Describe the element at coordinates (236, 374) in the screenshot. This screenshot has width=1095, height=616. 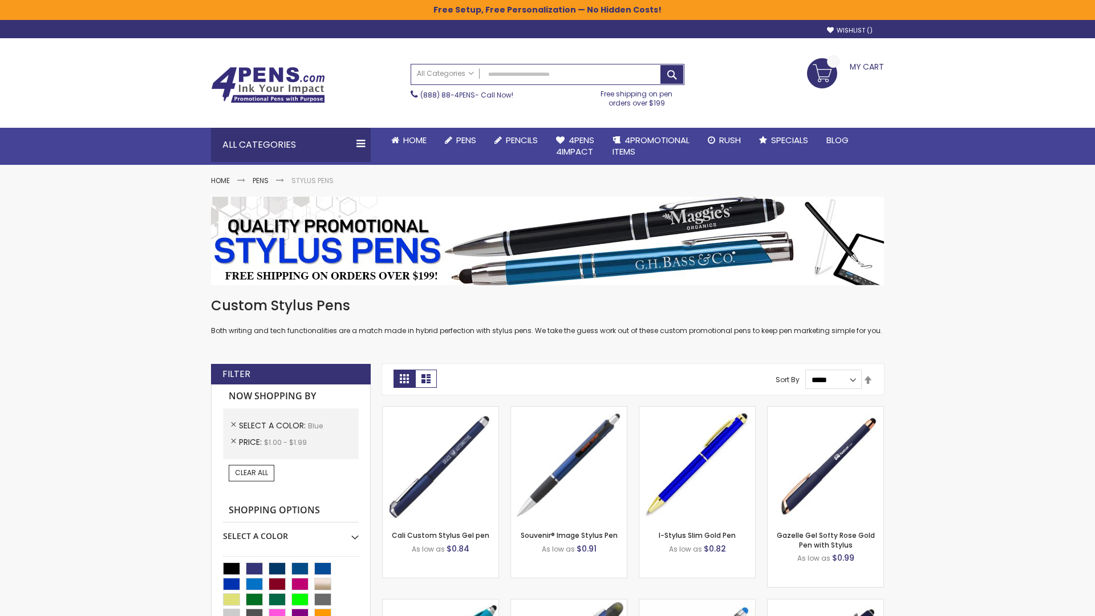
I see `strong: Filter` at that location.